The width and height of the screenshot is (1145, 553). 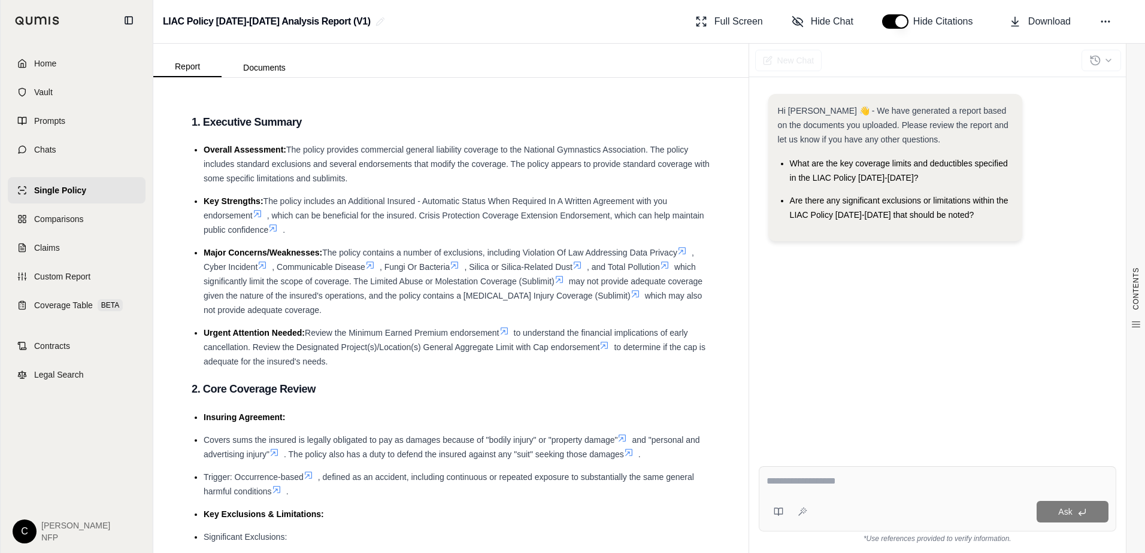 What do you see at coordinates (319, 267) in the screenshot?
I see `span: , Communicable Disease` at bounding box center [319, 267].